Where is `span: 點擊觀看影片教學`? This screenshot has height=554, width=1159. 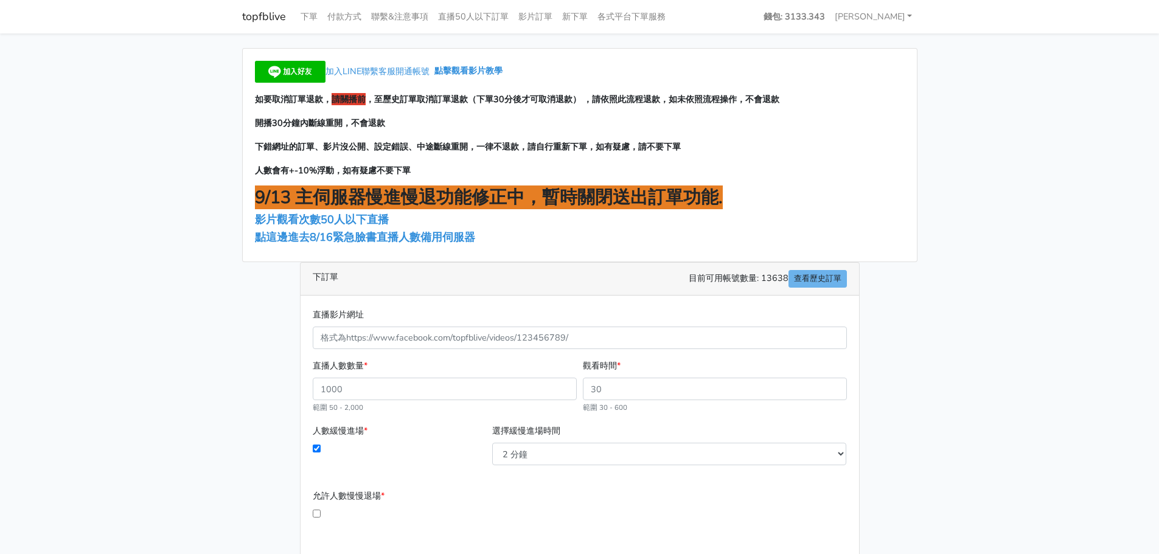 span: 點擊觀看影片教學 is located at coordinates (469, 71).